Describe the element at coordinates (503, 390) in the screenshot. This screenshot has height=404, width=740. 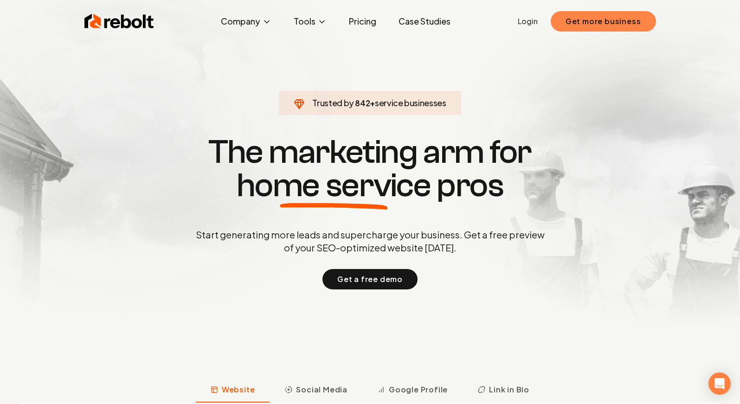
I see `button: Link in Bio` at that location.